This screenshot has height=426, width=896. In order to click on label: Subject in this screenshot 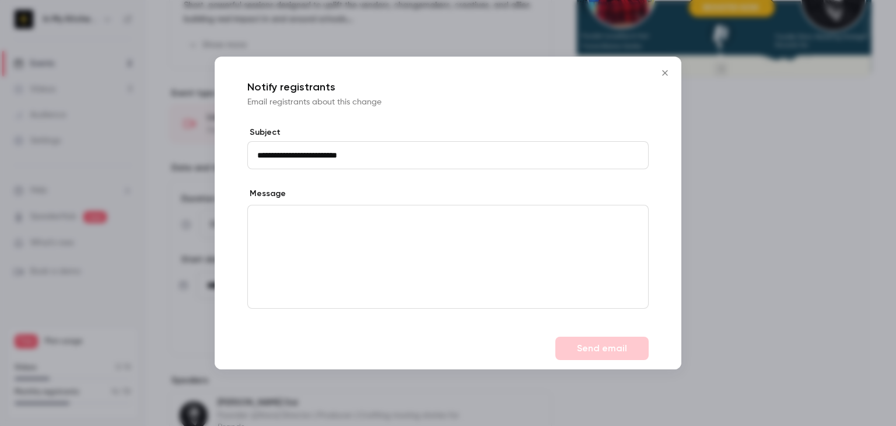, I will do `click(448, 132)`.